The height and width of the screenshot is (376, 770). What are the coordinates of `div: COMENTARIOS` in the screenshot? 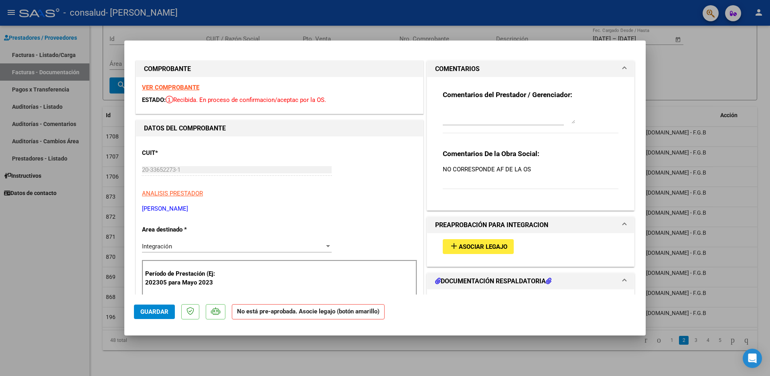 It's located at (530, 143).